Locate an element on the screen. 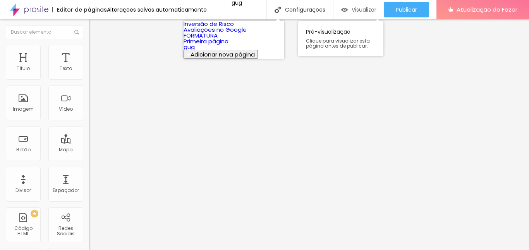 This screenshot has width=529, height=250. font: Redes Sociais is located at coordinates (66, 231).